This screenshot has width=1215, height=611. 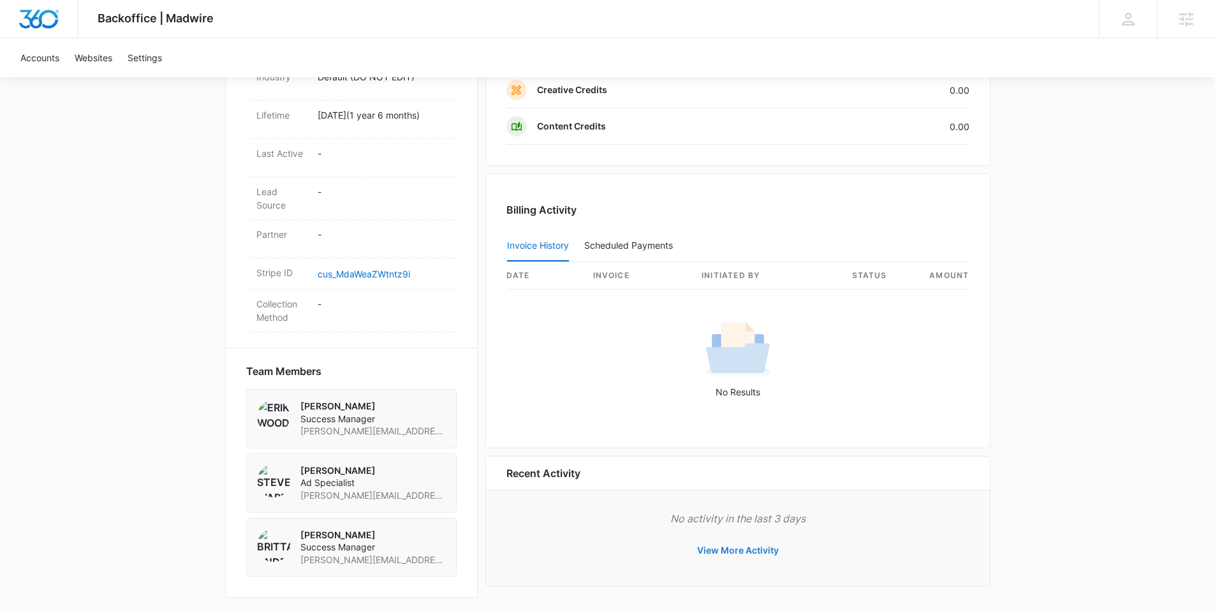 I want to click on img: Brittany Anderson, so click(x=274, y=545).